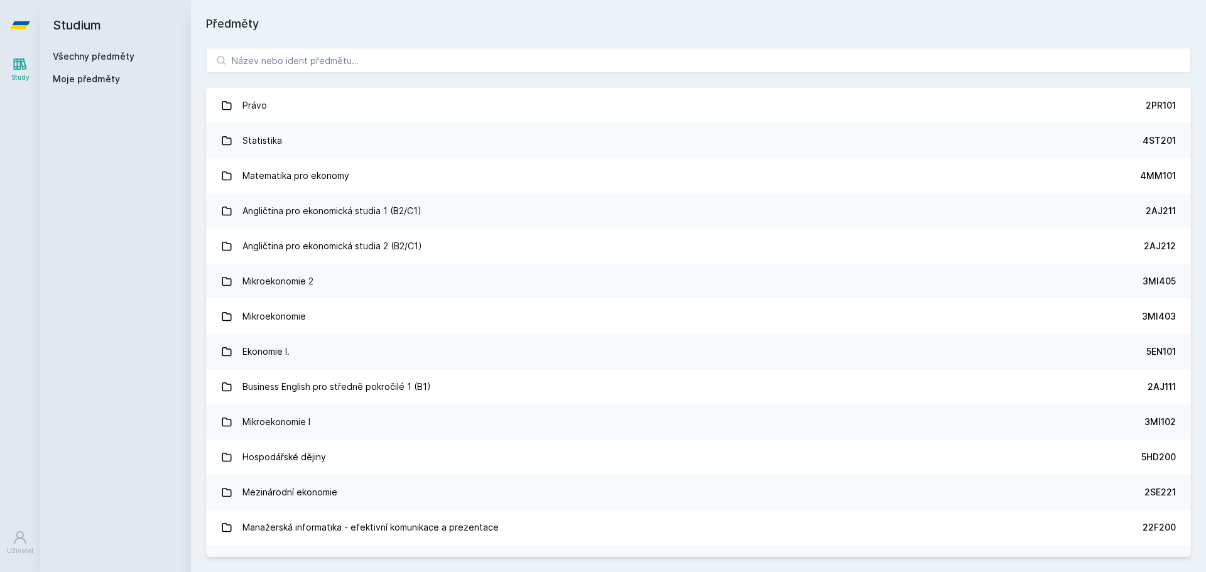 Image resolution: width=1206 pixels, height=572 pixels. I want to click on div: 5EN101, so click(1161, 352).